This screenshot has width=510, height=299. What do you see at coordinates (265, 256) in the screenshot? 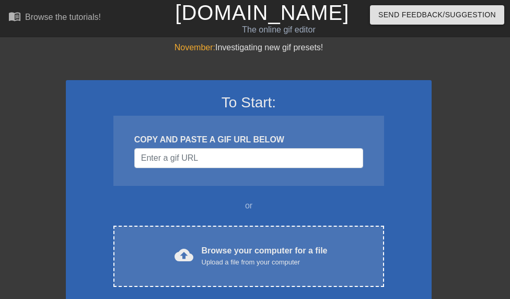
I see `div: Browse your computer for a file` at bounding box center [265, 256].